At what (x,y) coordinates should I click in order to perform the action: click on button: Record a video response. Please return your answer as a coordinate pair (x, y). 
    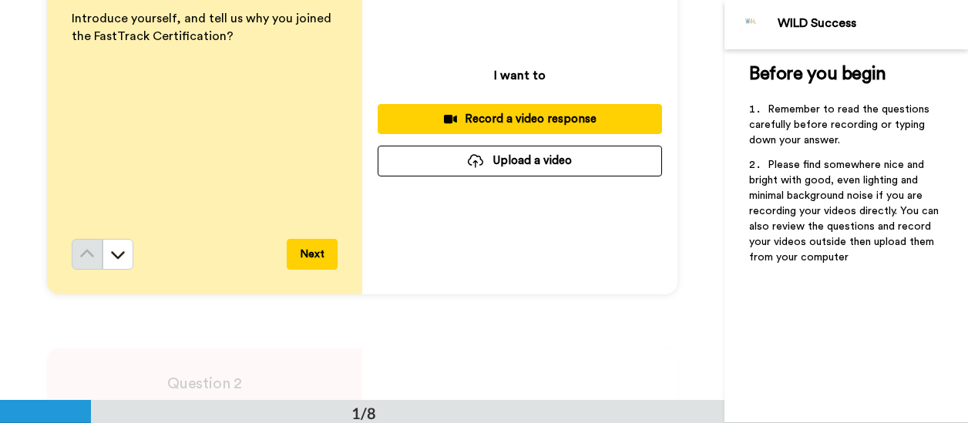
    Looking at the image, I should click on (519, 119).